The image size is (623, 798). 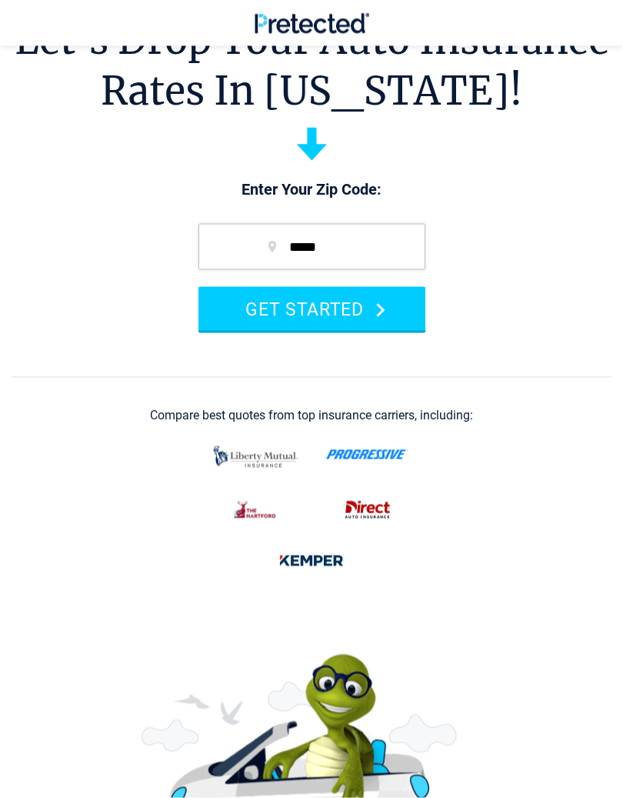 I want to click on button: GET STARTED, so click(x=312, y=309).